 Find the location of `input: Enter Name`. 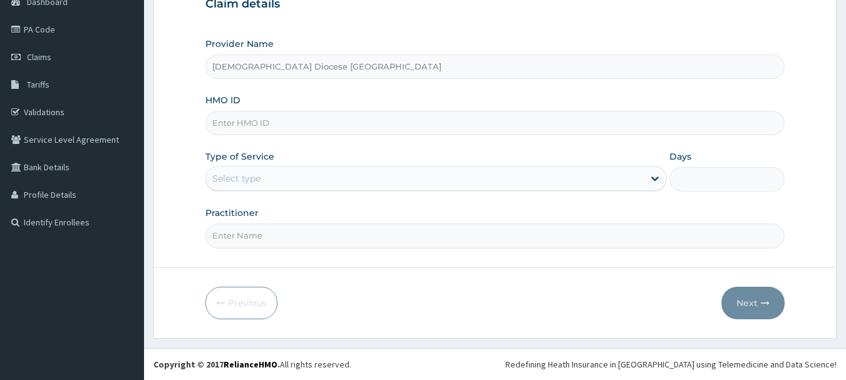

input: Enter Name is located at coordinates (495, 235).